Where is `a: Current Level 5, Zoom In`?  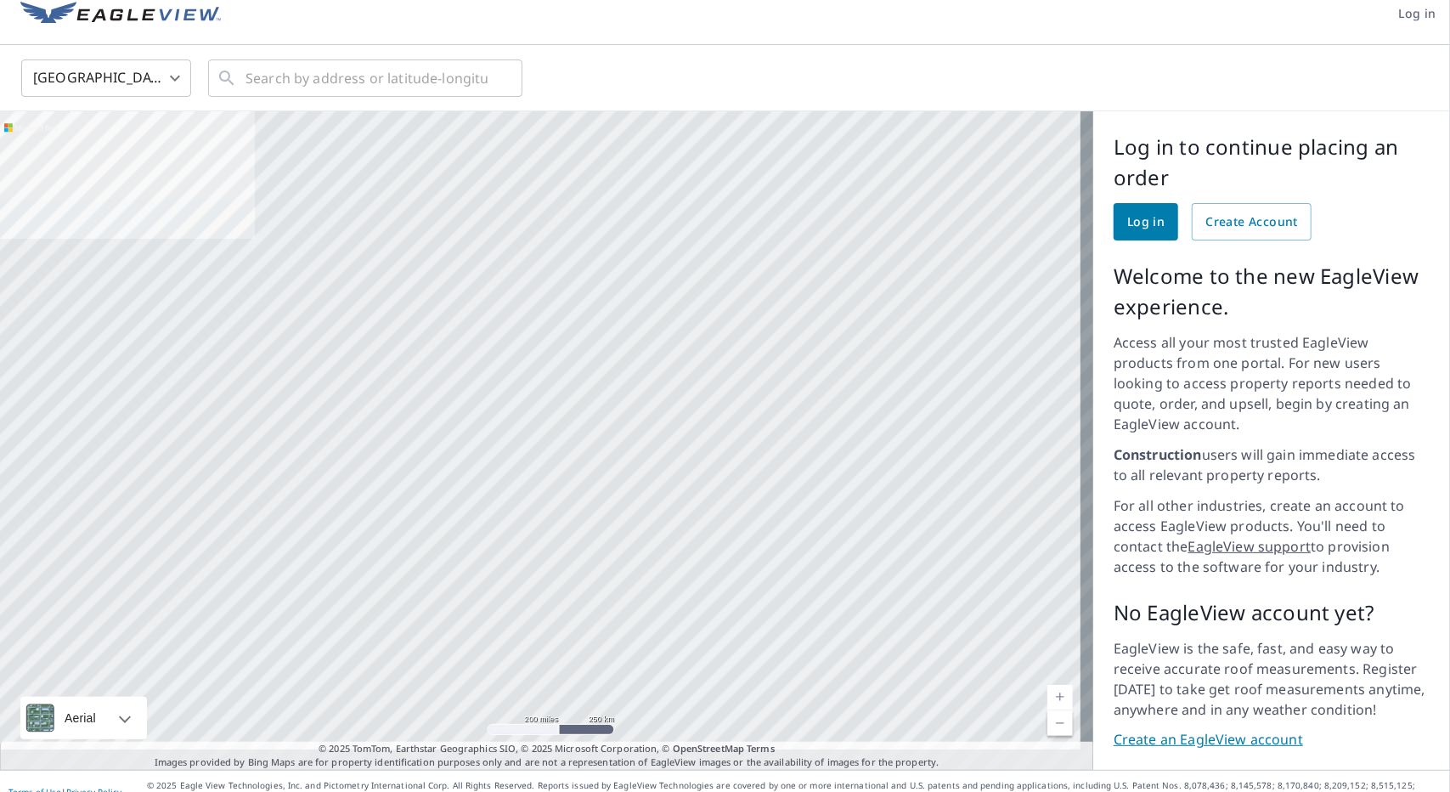 a: Current Level 5, Zoom In is located at coordinates (1060, 697).